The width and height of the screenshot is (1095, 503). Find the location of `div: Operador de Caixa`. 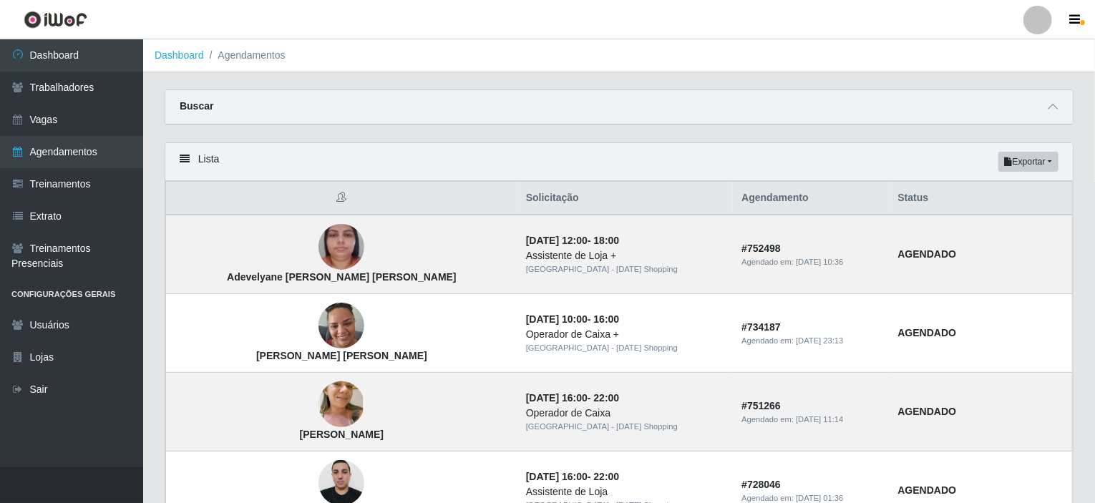

div: Operador de Caixa is located at coordinates (626, 413).